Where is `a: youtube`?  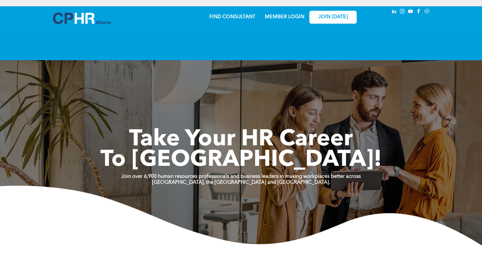 a: youtube is located at coordinates (411, 12).